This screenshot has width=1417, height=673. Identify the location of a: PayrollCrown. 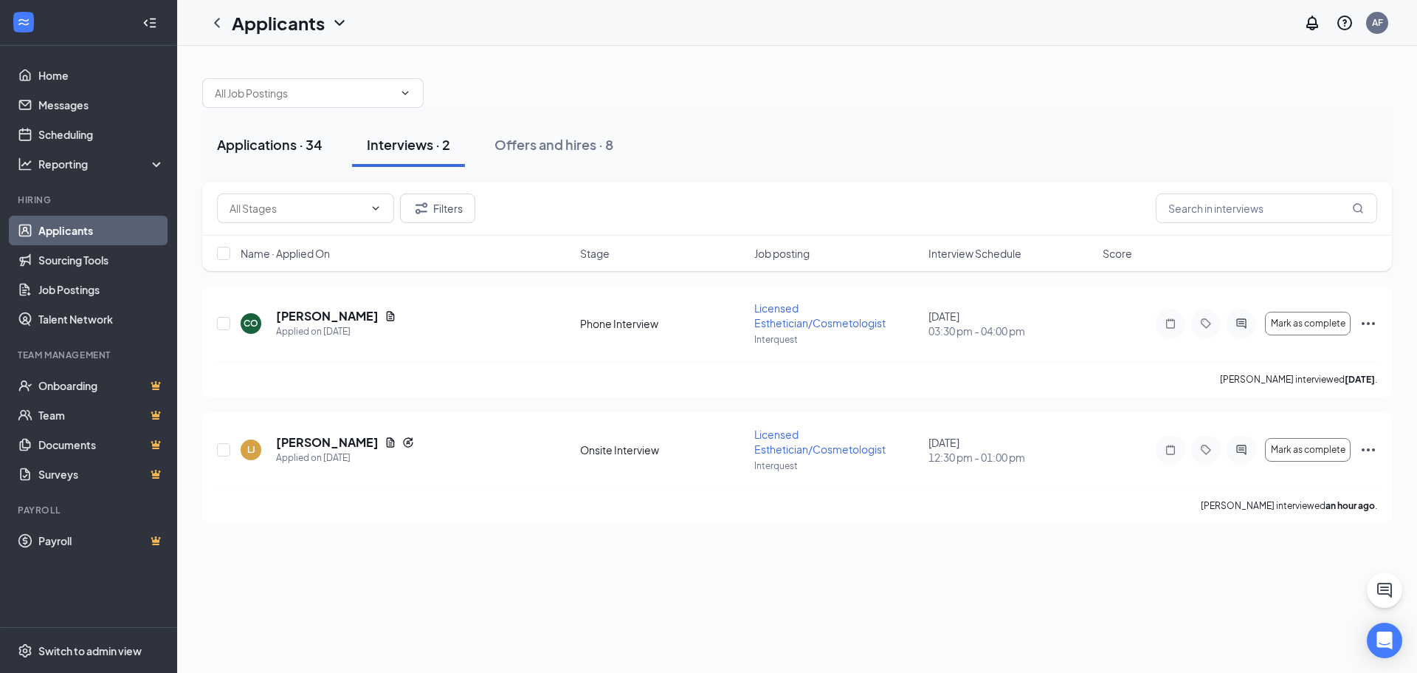
(101, 540).